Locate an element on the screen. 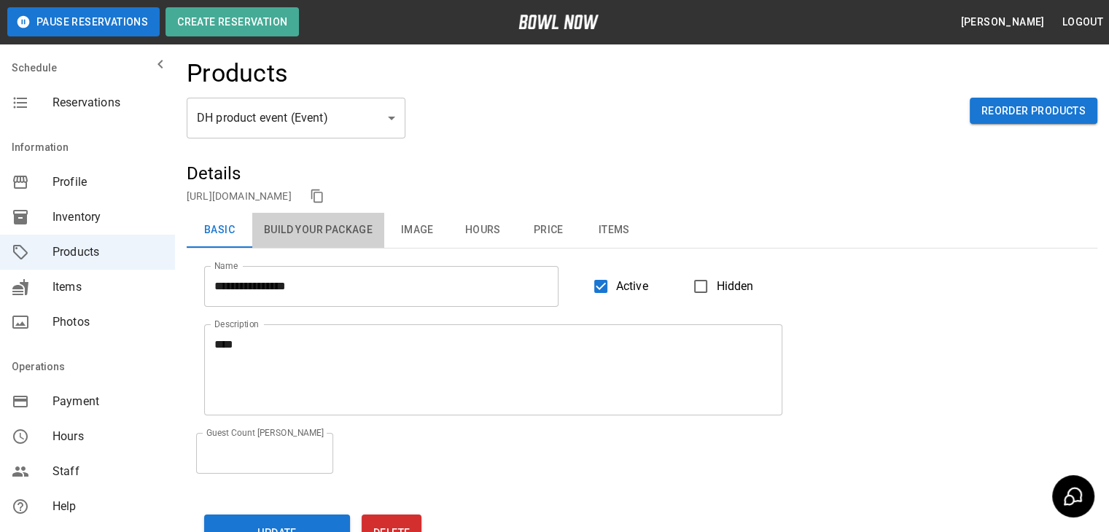 The height and width of the screenshot is (532, 1109). h5: Details is located at coordinates (641, 173).